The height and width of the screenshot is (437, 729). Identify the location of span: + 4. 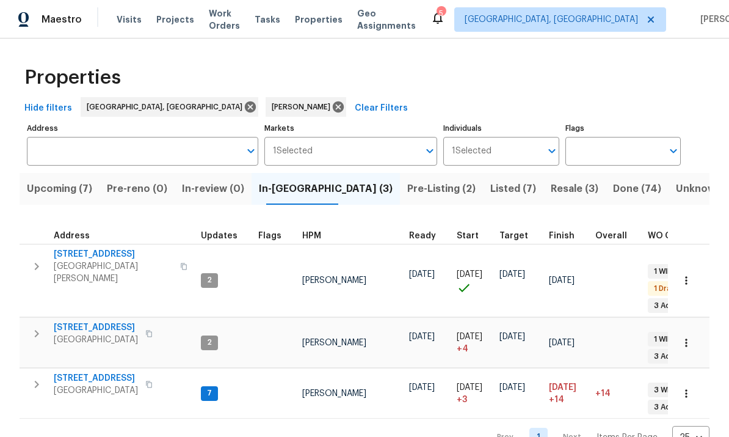
(462, 349).